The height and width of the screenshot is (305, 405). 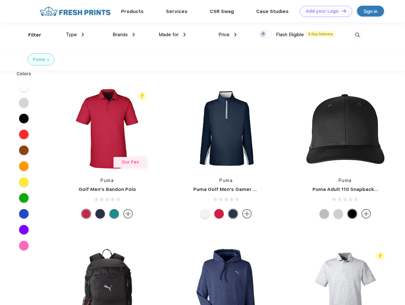 What do you see at coordinates (35, 35) in the screenshot?
I see `div: Filter` at bounding box center [35, 35].